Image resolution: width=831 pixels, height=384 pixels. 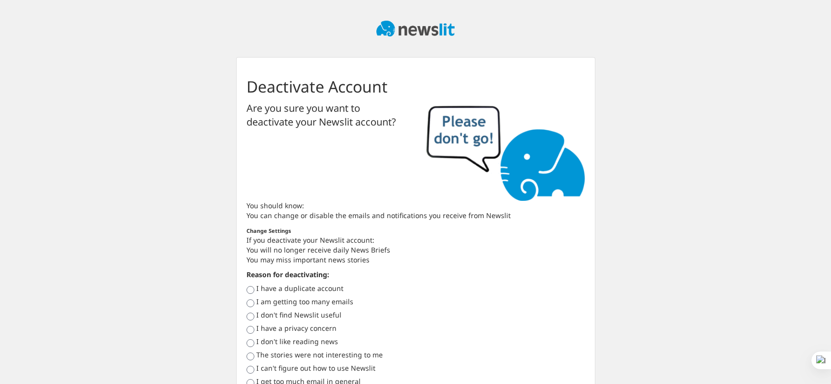 I want to click on h1: Deactivate Account, so click(x=416, y=87).